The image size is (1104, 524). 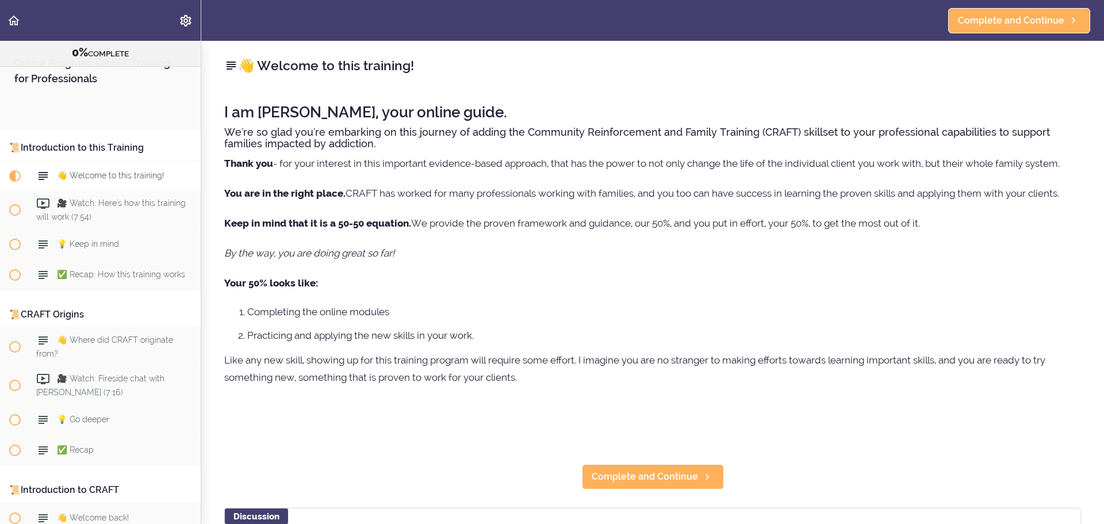 What do you see at coordinates (111, 209) in the screenshot?
I see `span: 🎥 Watch: Here's how this training will work (7:54)` at bounding box center [111, 209].